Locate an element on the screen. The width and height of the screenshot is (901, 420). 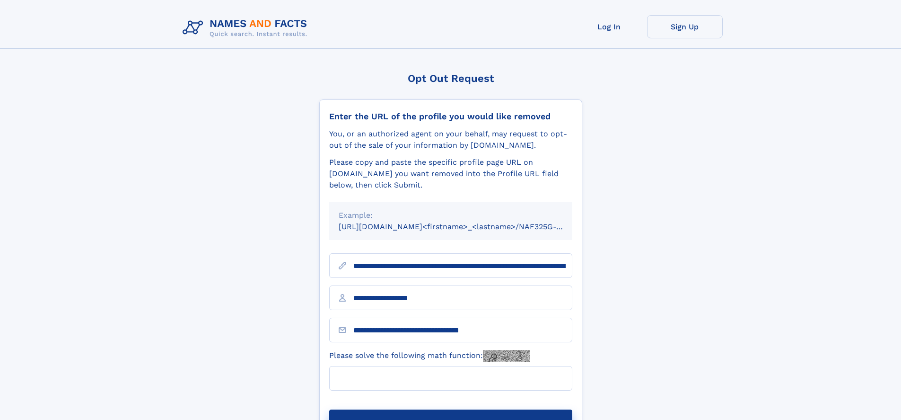
a: Log In is located at coordinates (609, 26).